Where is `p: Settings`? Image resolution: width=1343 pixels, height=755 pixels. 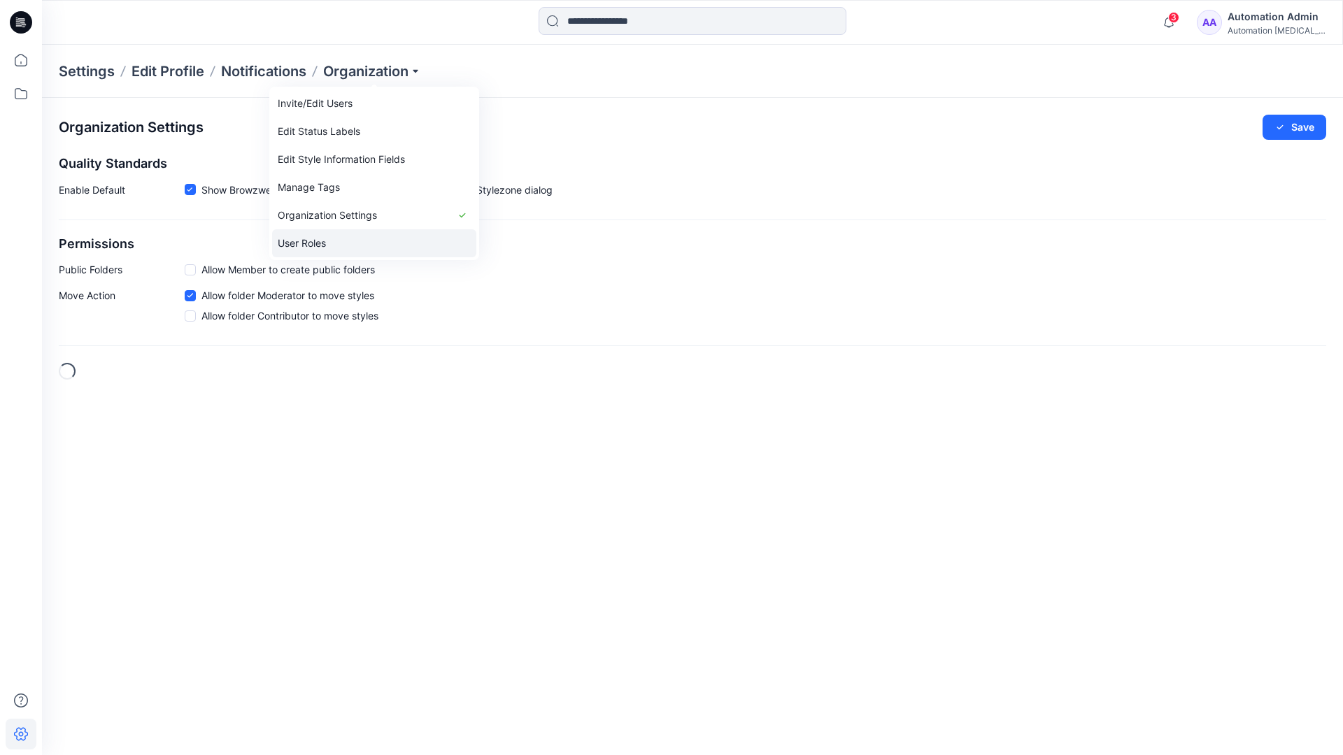
p: Settings is located at coordinates (87, 71).